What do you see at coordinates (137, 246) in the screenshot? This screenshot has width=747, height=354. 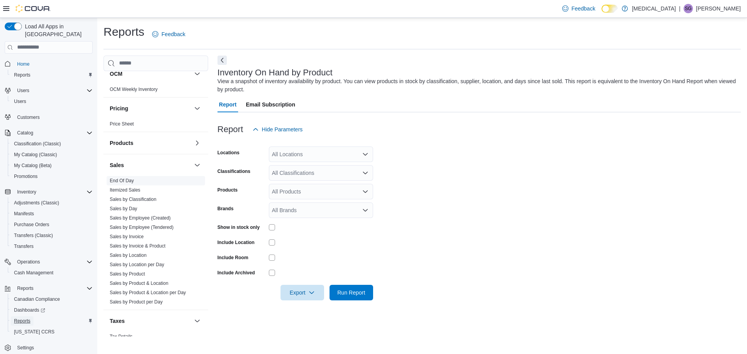 I see `span: Sales by Invoice & Product` at bounding box center [137, 246].